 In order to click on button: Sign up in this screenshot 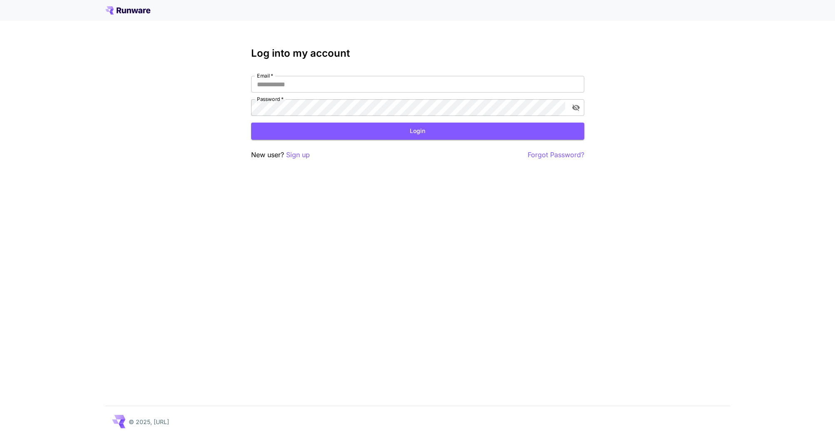, I will do `click(298, 155)`.